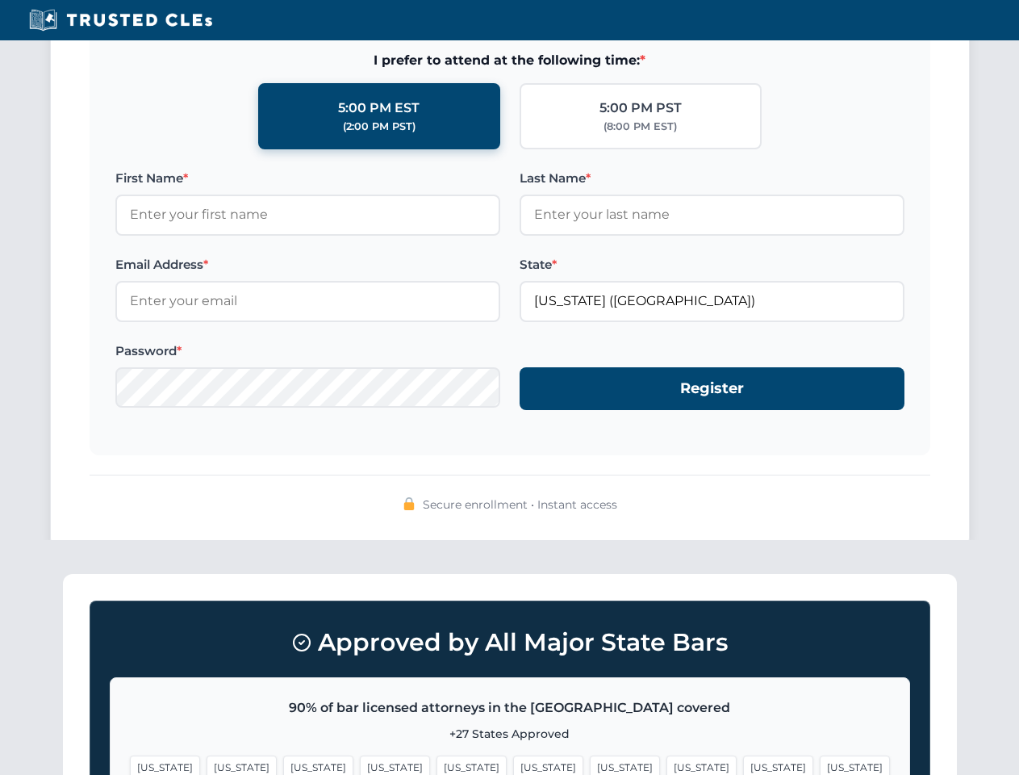 The height and width of the screenshot is (775, 1019). I want to click on div: (2:00 PM PST), so click(379, 127).